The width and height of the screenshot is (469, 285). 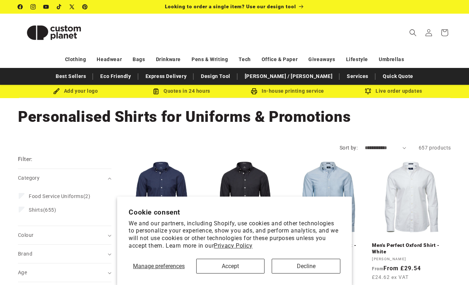 What do you see at coordinates (358, 76) in the screenshot?
I see `a: Services` at bounding box center [358, 76].